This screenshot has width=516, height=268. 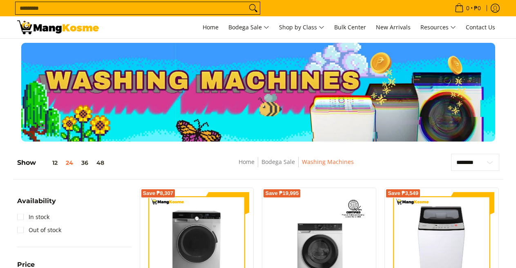 What do you see at coordinates (253, 8) in the screenshot?
I see `button: Search` at bounding box center [253, 8].